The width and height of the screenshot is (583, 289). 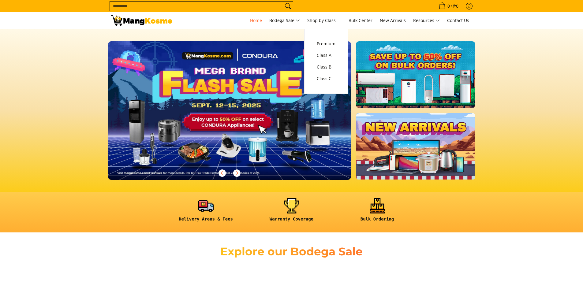 I want to click on span: Bodega Sale, so click(x=285, y=21).